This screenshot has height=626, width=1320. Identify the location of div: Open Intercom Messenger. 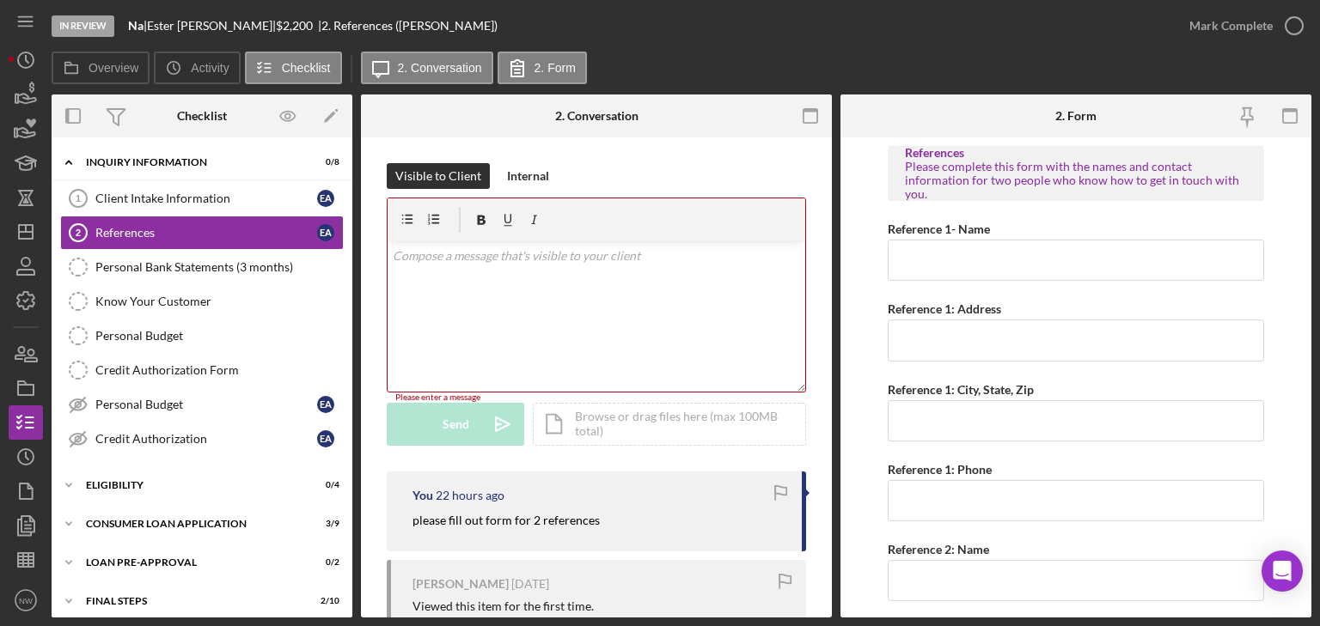
(1282, 571).